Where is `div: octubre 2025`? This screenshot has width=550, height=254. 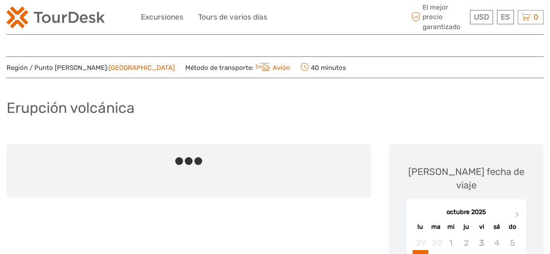
div: octubre 2025 is located at coordinates (466, 213).